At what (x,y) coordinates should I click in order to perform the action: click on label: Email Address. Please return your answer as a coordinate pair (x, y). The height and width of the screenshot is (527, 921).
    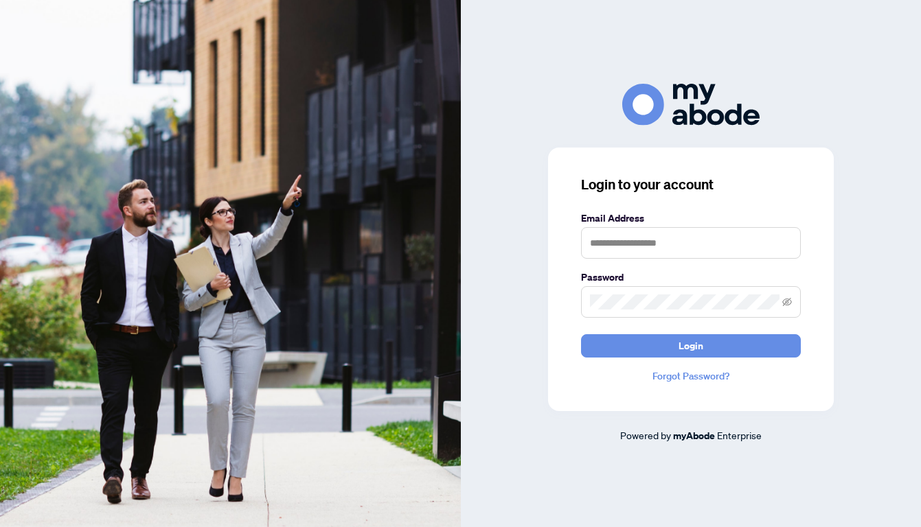
    Looking at the image, I should click on (691, 218).